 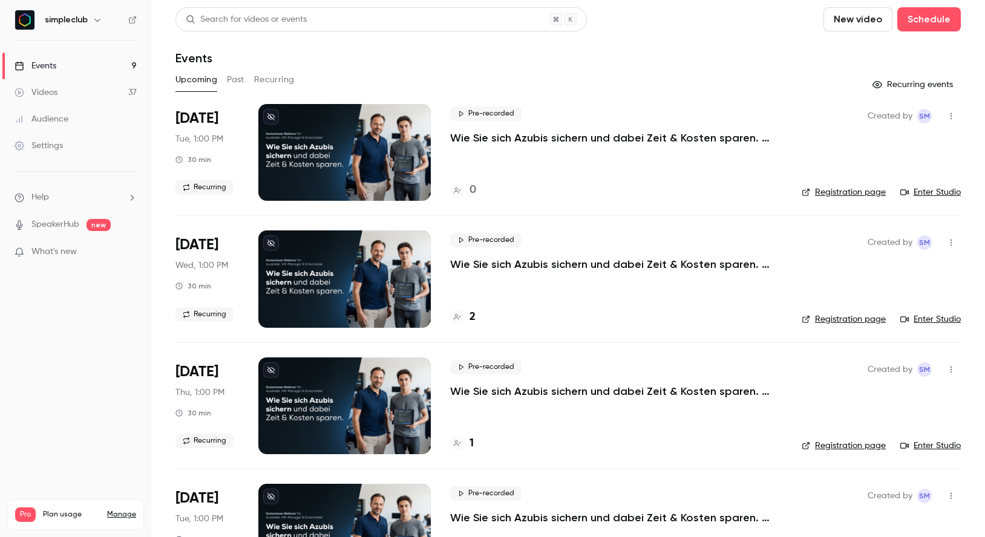 I want to click on button: Schedule, so click(x=928, y=19).